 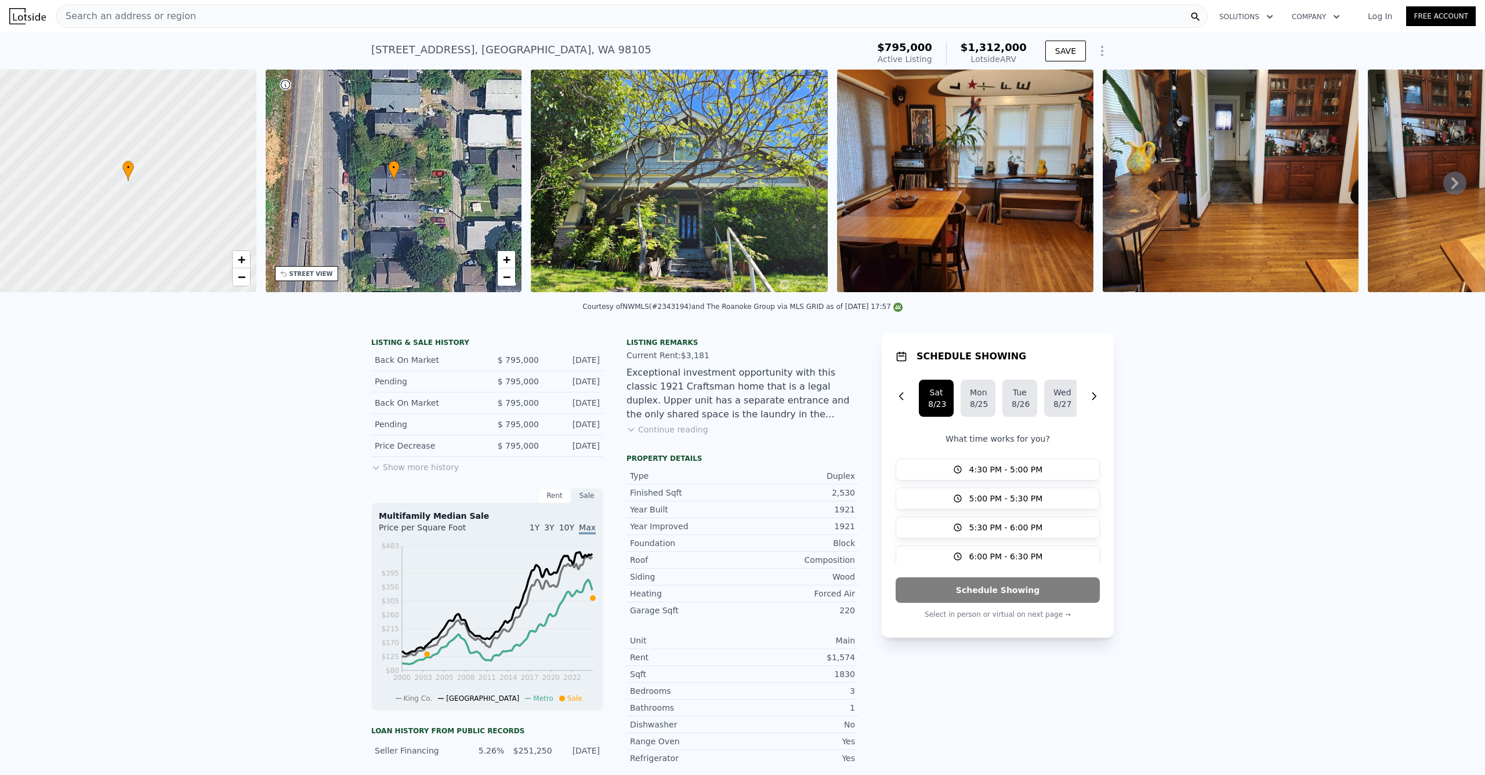 I want to click on div: Year Improved, so click(x=686, y=527).